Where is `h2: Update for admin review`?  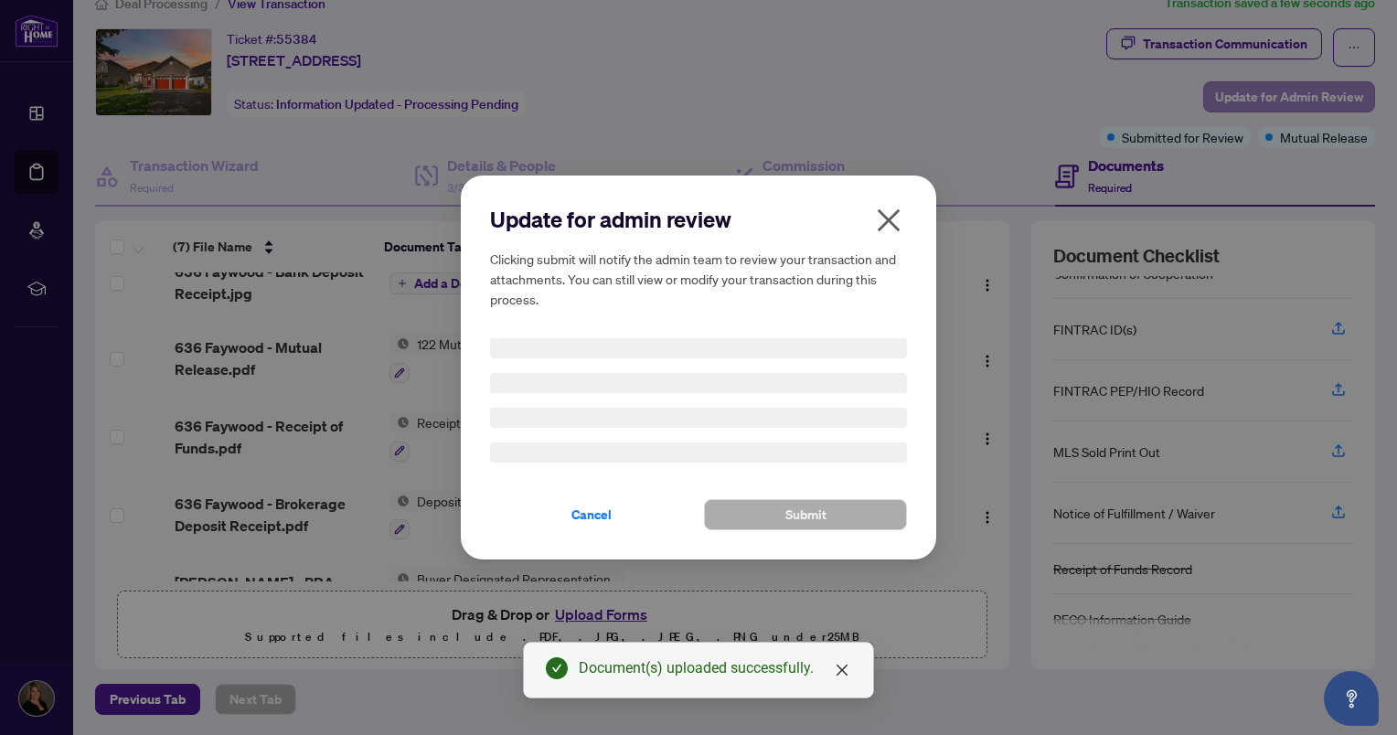
h2: Update for admin review is located at coordinates (698, 219).